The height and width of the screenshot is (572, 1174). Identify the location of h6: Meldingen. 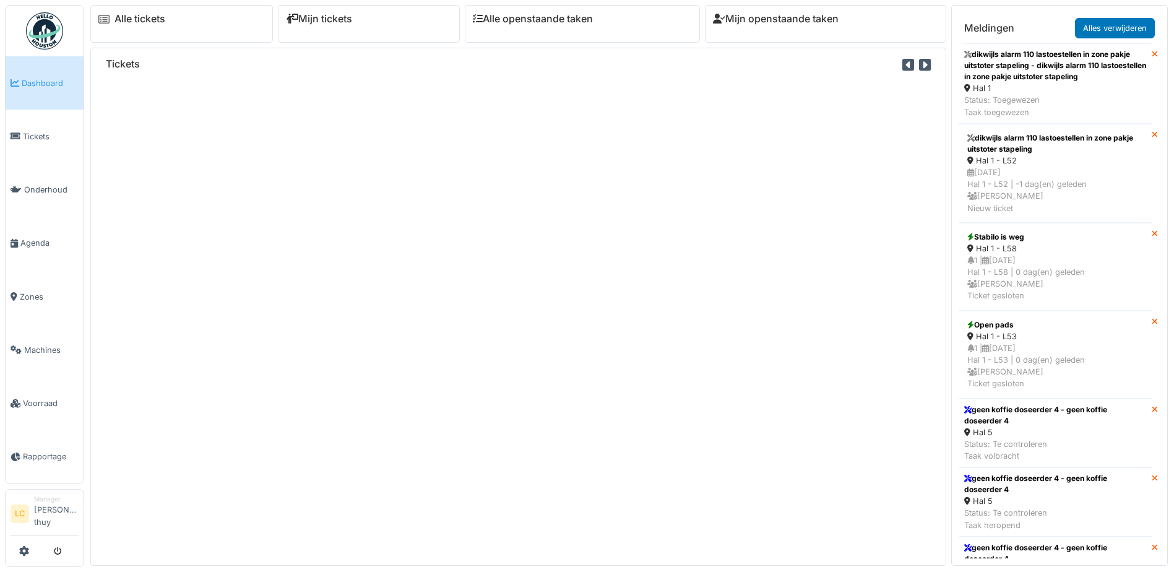
(989, 28).